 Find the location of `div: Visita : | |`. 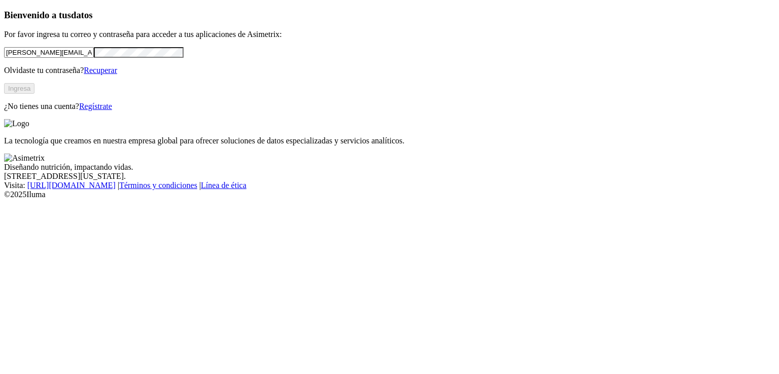

div: Visita : | | is located at coordinates (390, 186).